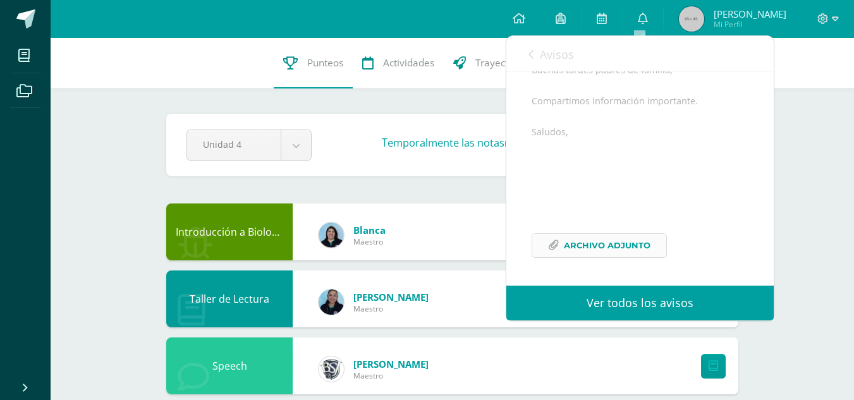 The height and width of the screenshot is (400, 854). Describe the element at coordinates (640, 168) in the screenshot. I see `div: Buenas tardes padres de familia, Compartimos información importante. Saludos,` at that location.